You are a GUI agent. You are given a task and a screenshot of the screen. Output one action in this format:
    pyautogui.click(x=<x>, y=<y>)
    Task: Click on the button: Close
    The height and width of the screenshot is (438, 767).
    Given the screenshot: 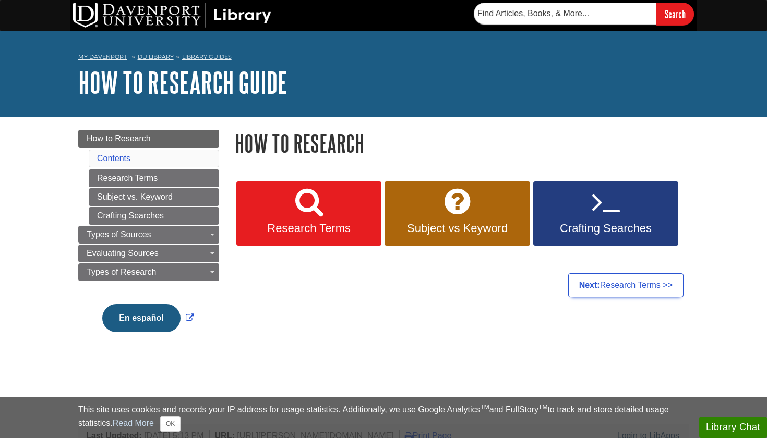 What is the action you would take?
    pyautogui.click(x=170, y=424)
    